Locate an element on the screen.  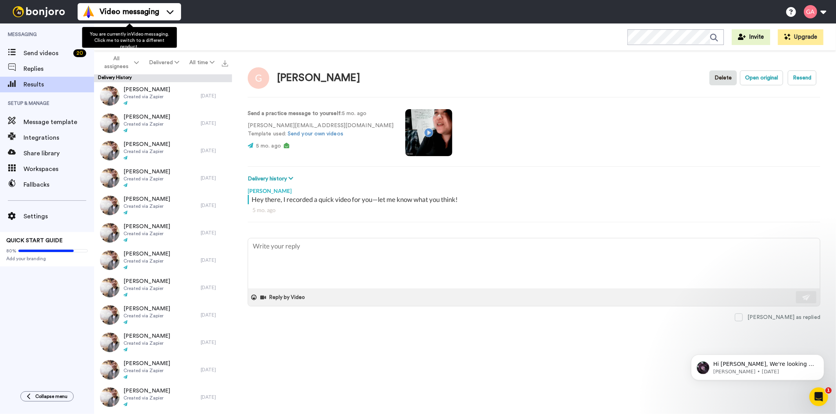
a: Invite is located at coordinates (751, 37).